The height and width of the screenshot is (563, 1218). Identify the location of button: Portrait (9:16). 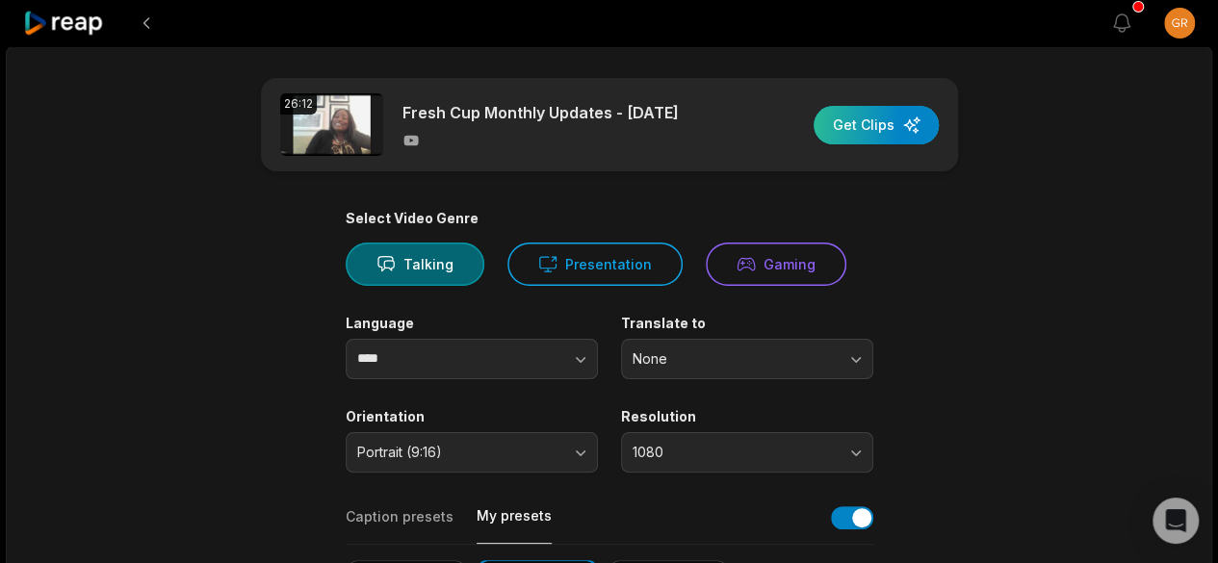
(472, 452).